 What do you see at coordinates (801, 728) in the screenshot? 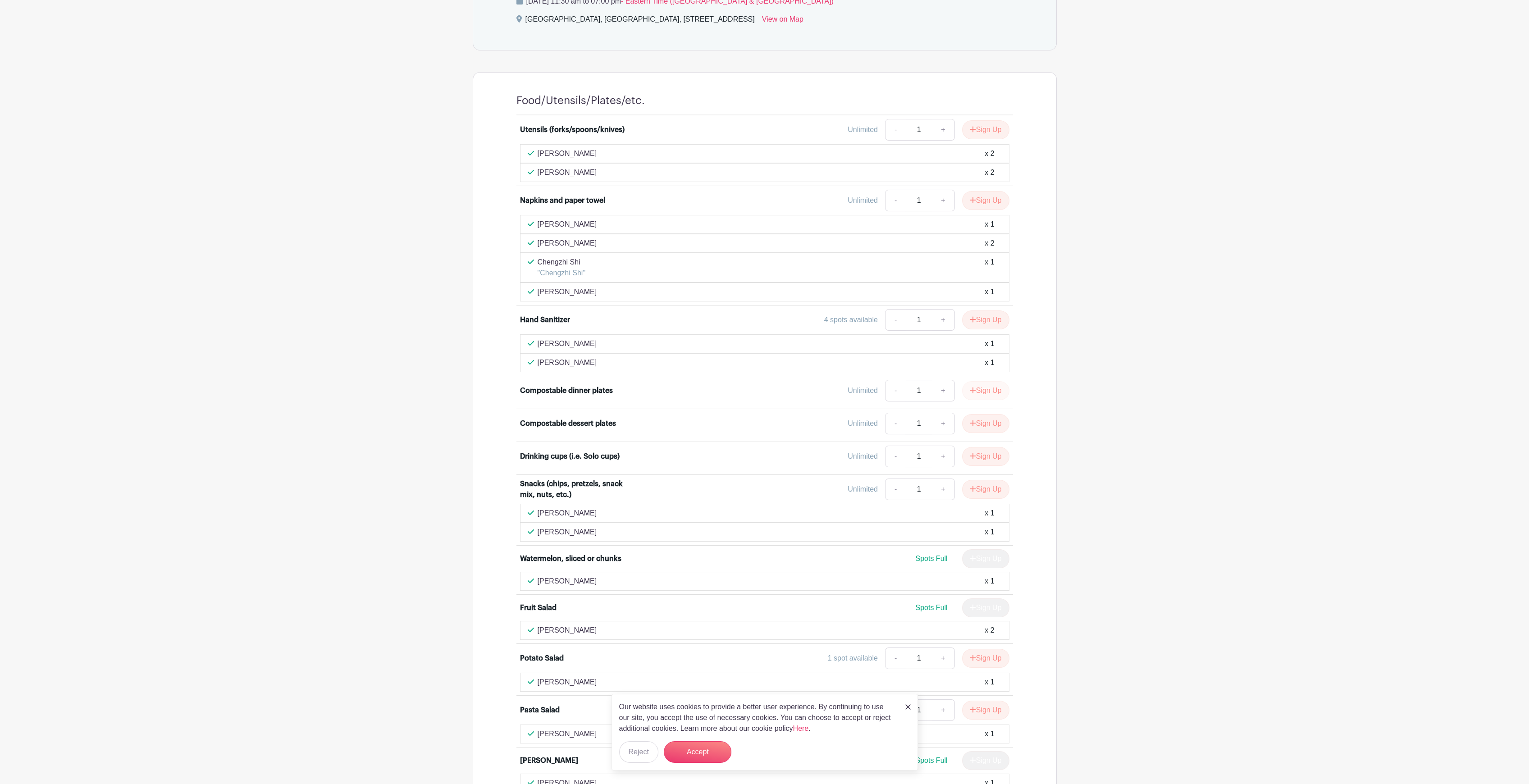
I see `a: Here` at bounding box center [801, 728].